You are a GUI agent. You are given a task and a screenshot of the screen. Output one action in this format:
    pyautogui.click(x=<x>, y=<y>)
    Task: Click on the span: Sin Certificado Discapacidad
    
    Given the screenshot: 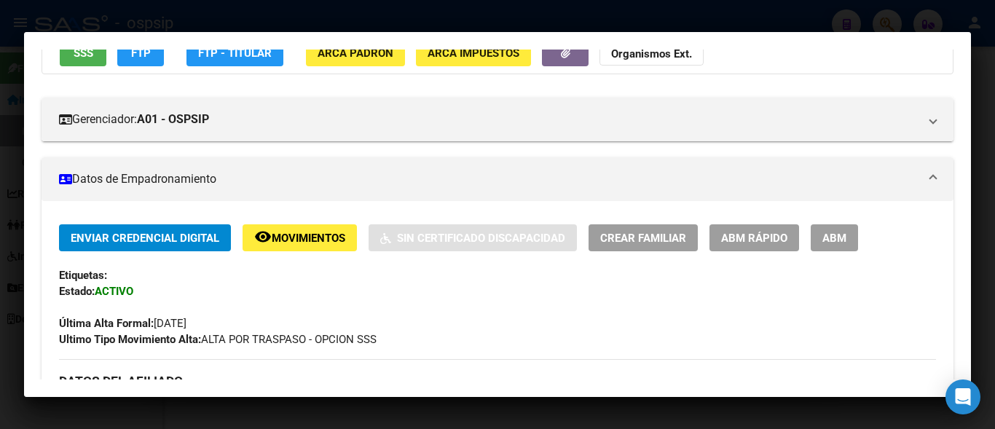 What is the action you would take?
    pyautogui.click(x=481, y=238)
    